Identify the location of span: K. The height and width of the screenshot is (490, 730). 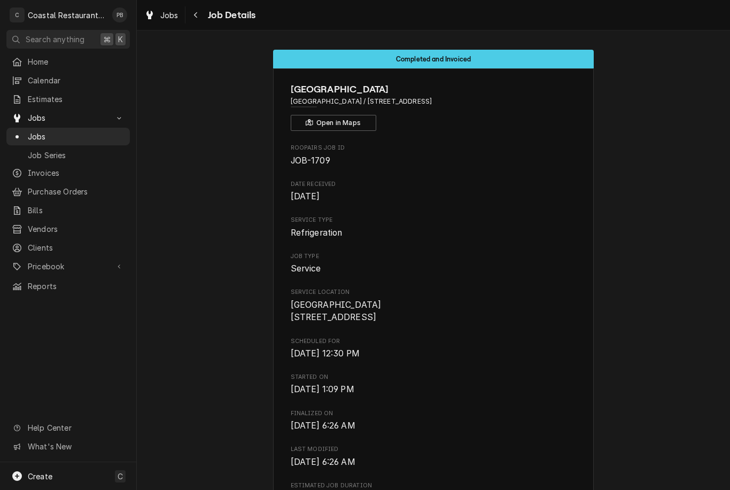
(120, 39).